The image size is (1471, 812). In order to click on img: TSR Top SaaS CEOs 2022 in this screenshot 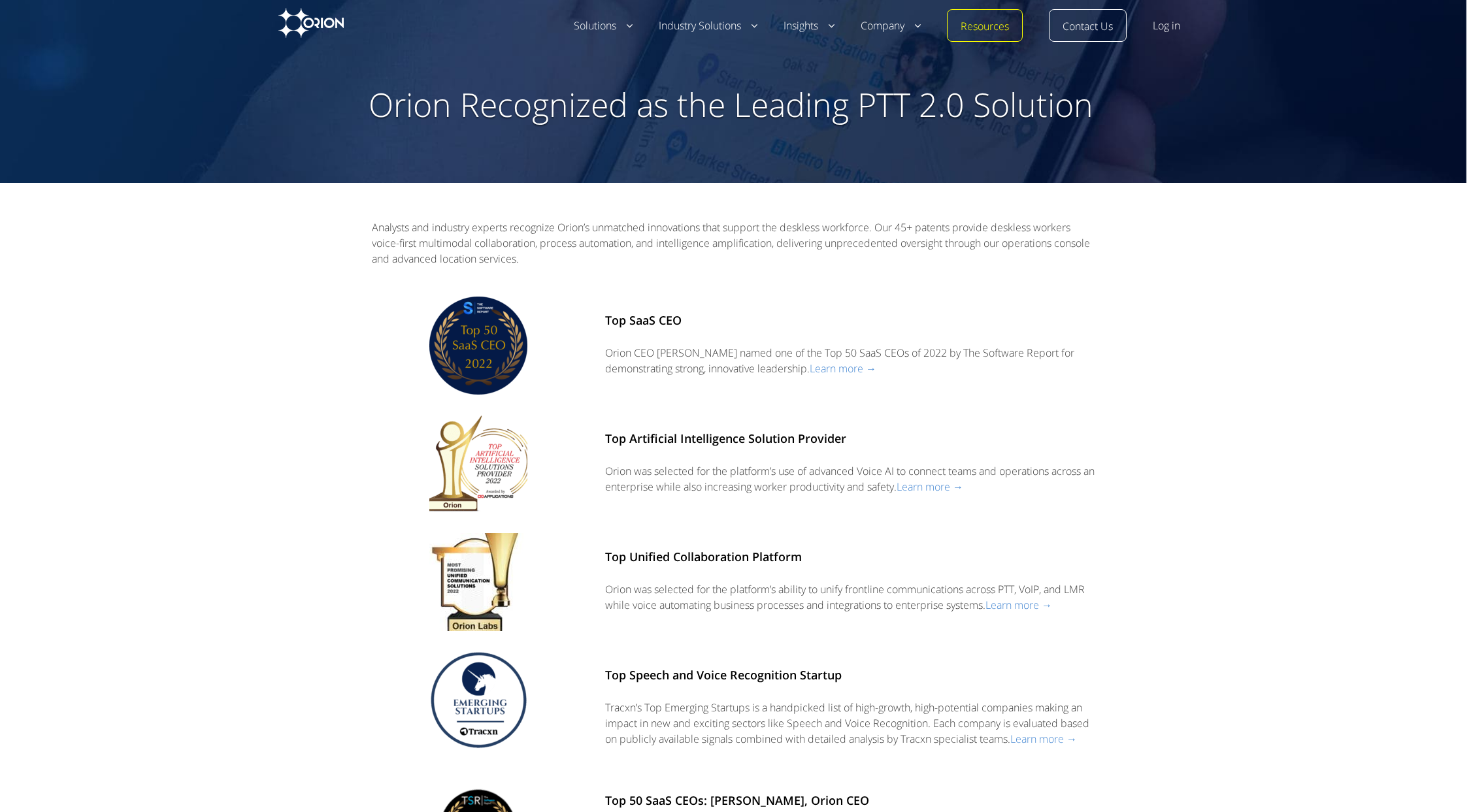, I will do `click(478, 346)`.